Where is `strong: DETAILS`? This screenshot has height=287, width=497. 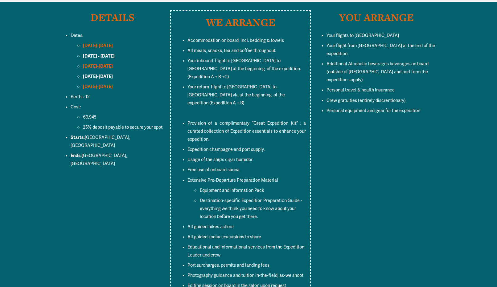 strong: DETAILS is located at coordinates (113, 17).